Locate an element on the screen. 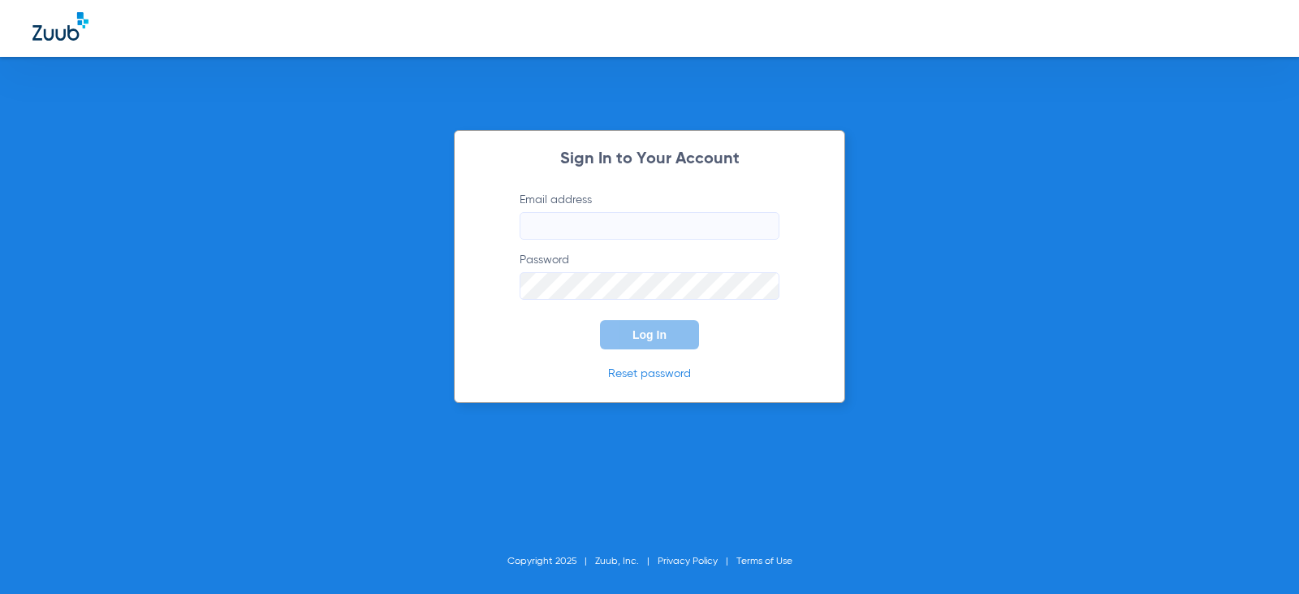 The height and width of the screenshot is (594, 1299). span: Log In is located at coordinates (650, 335).